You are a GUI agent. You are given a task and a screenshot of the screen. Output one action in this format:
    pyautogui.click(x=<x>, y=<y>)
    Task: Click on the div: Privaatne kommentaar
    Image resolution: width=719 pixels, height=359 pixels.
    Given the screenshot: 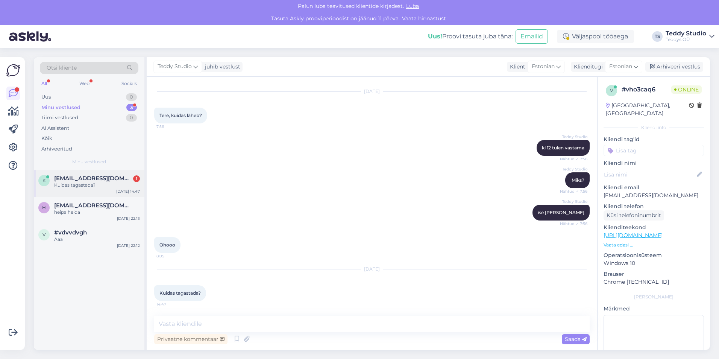 What is the action you would take?
    pyautogui.click(x=191, y=339)
    